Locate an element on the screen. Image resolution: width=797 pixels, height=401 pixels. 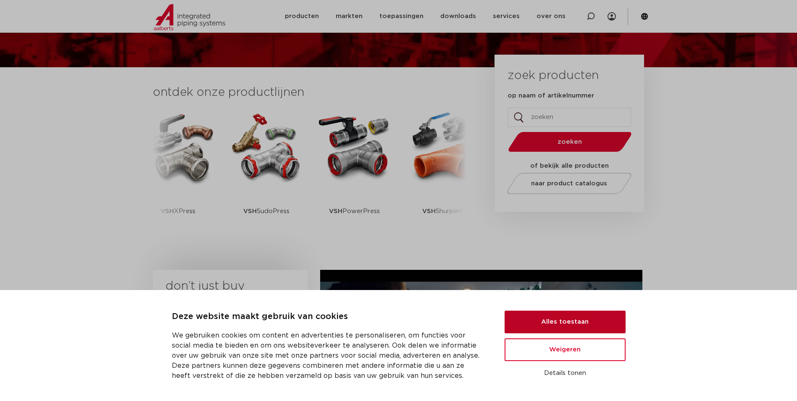
a: naar product catalogus is located at coordinates (569, 183).